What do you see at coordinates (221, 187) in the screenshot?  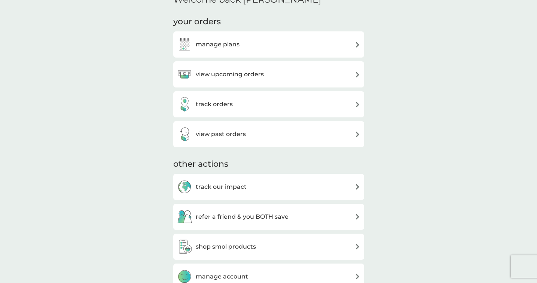 I see `h3: track our impact` at bounding box center [221, 187].